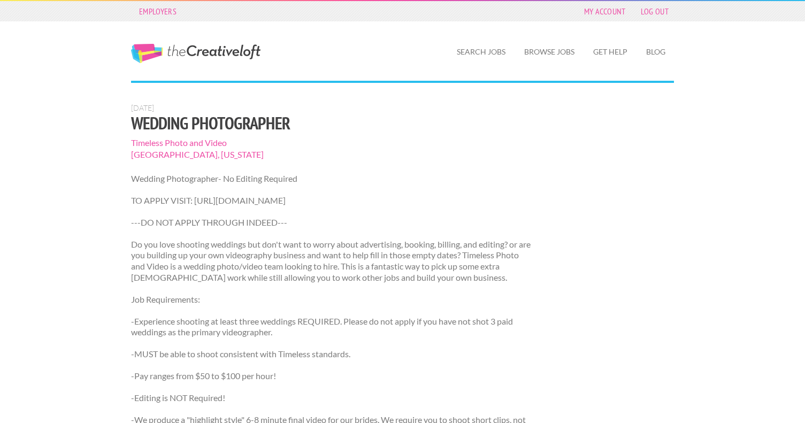  Describe the element at coordinates (332, 179) in the screenshot. I see `p: Wedding Photographer- No Editing Required` at that location.